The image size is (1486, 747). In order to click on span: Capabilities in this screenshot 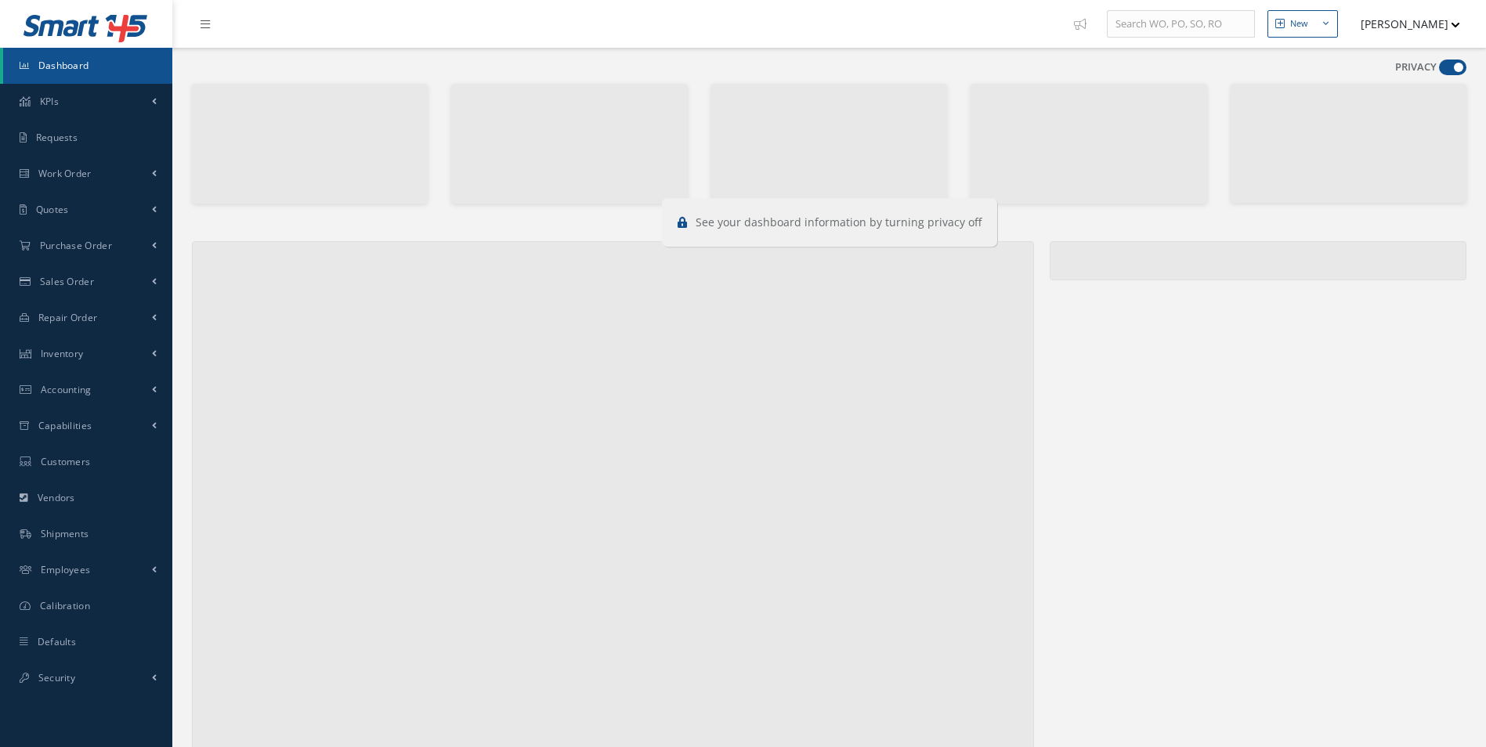, I will do `click(65, 425)`.